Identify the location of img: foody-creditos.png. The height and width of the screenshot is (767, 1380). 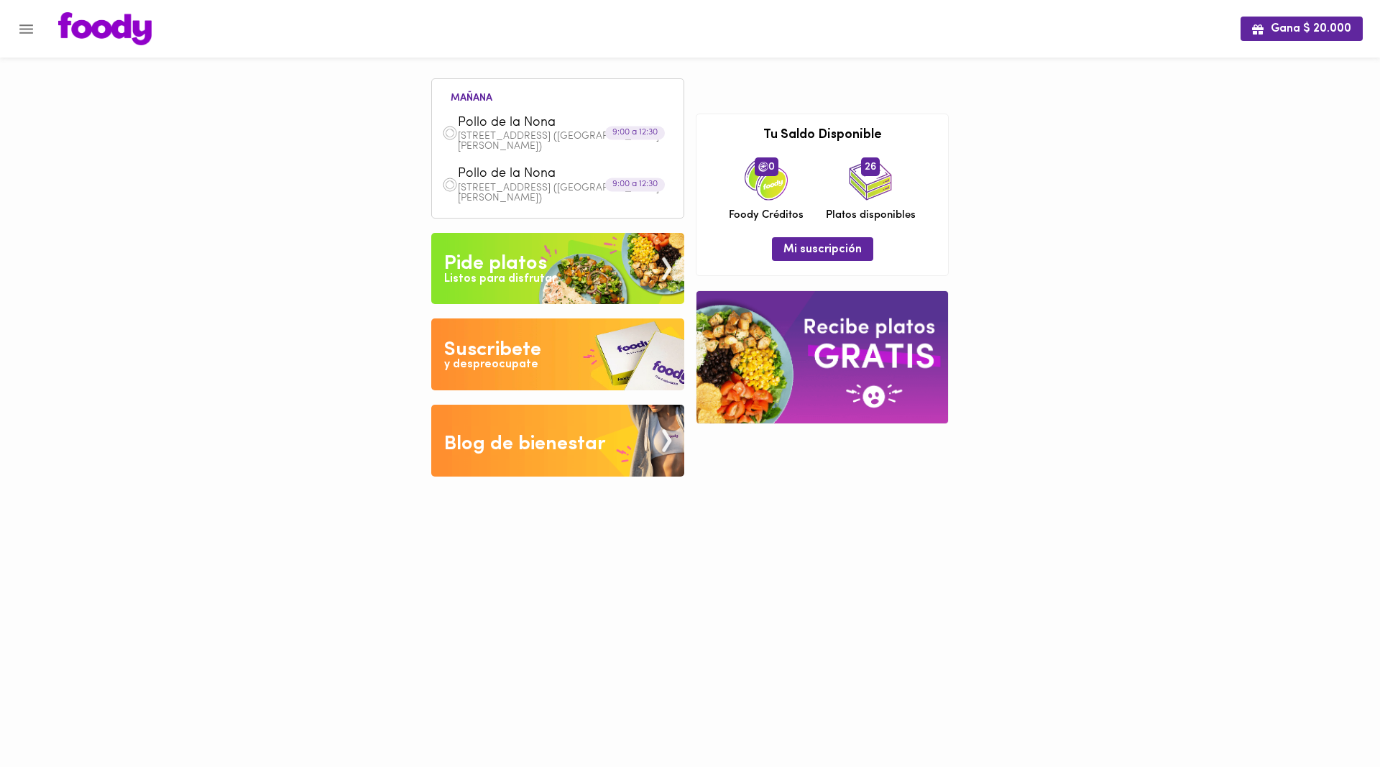
(764, 167).